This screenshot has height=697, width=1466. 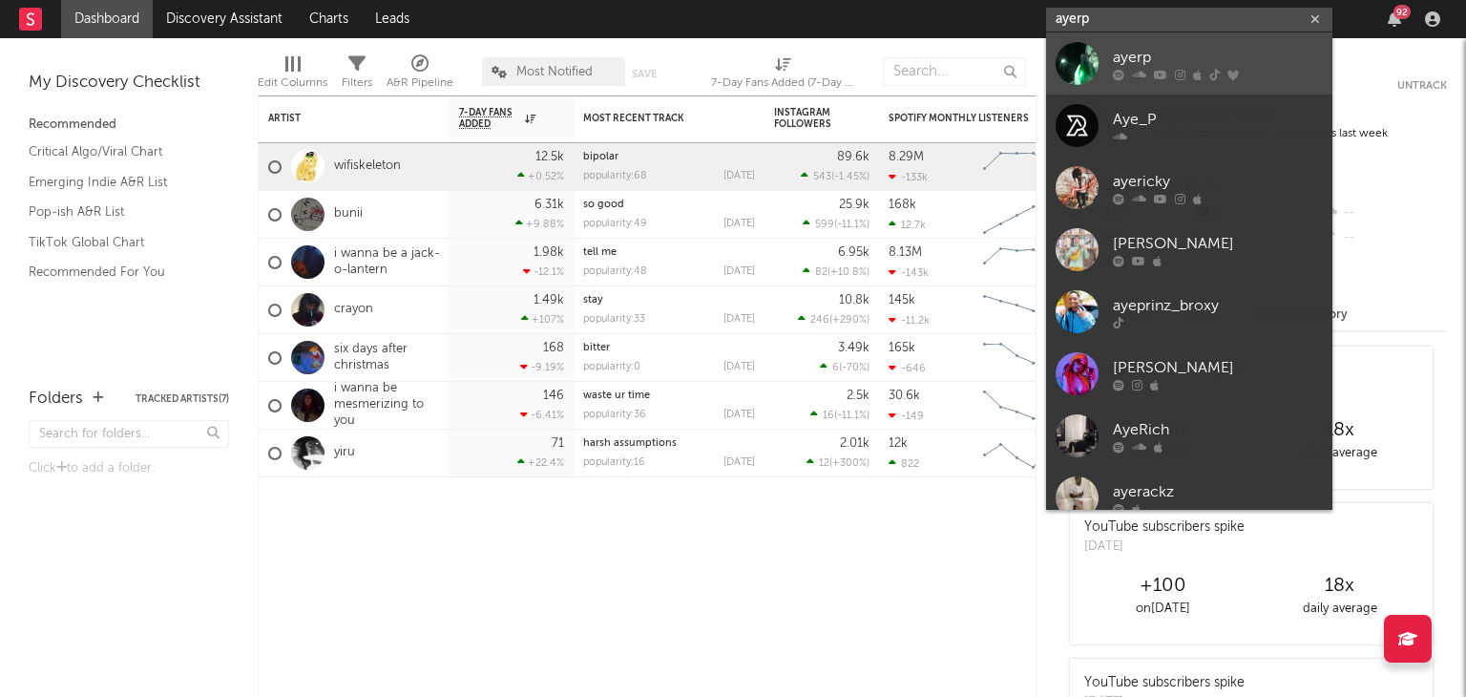 I want to click on div: 1.98k, so click(x=549, y=252).